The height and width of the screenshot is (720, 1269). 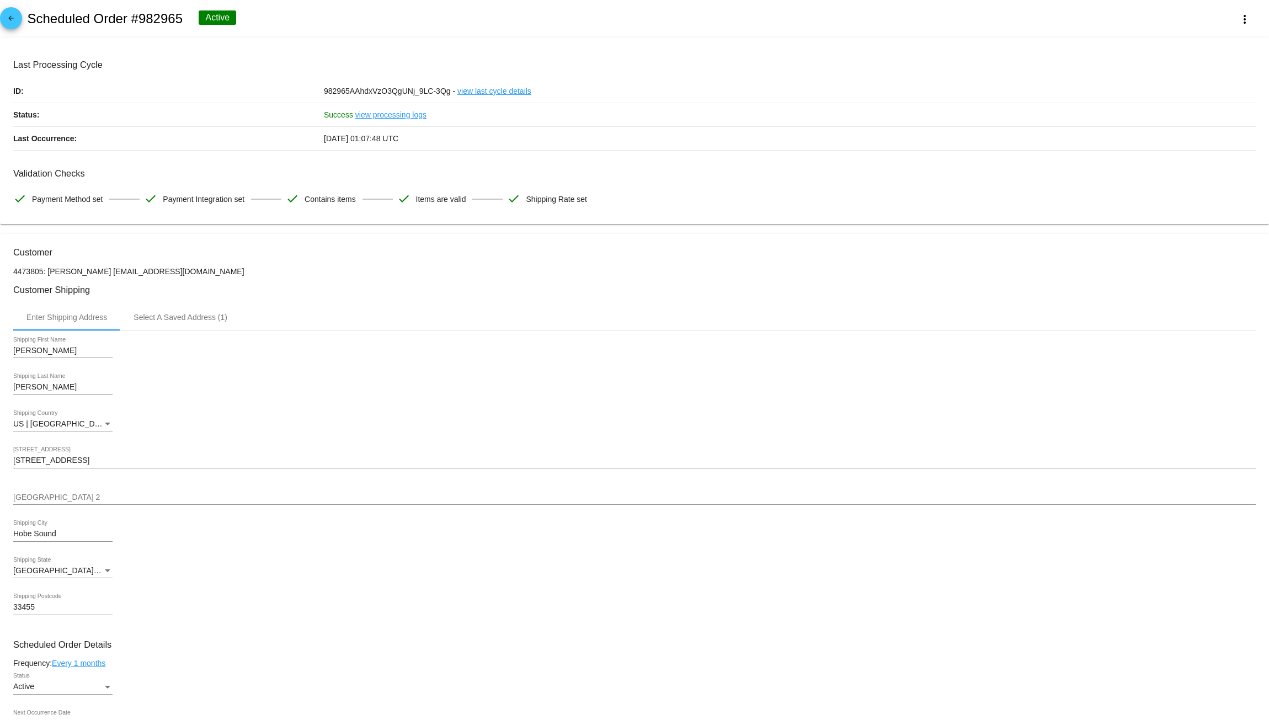 I want to click on div: Select A Saved Address (1), so click(x=180, y=317).